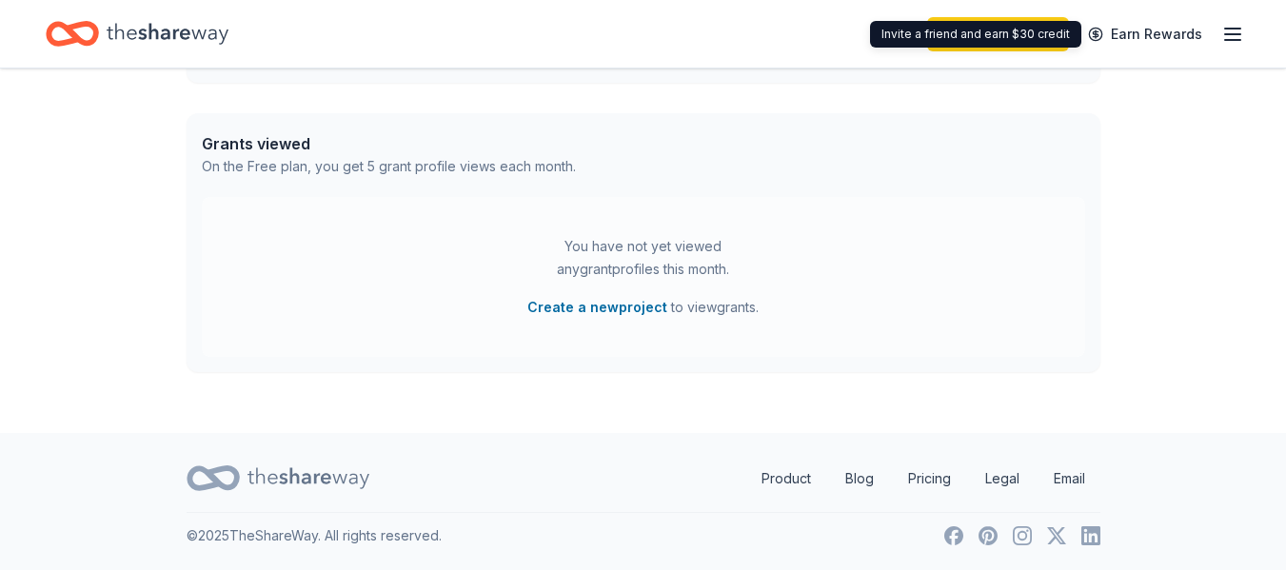 The width and height of the screenshot is (1286, 570). Describe the element at coordinates (137, 33) in the screenshot. I see `a: Home` at that location.